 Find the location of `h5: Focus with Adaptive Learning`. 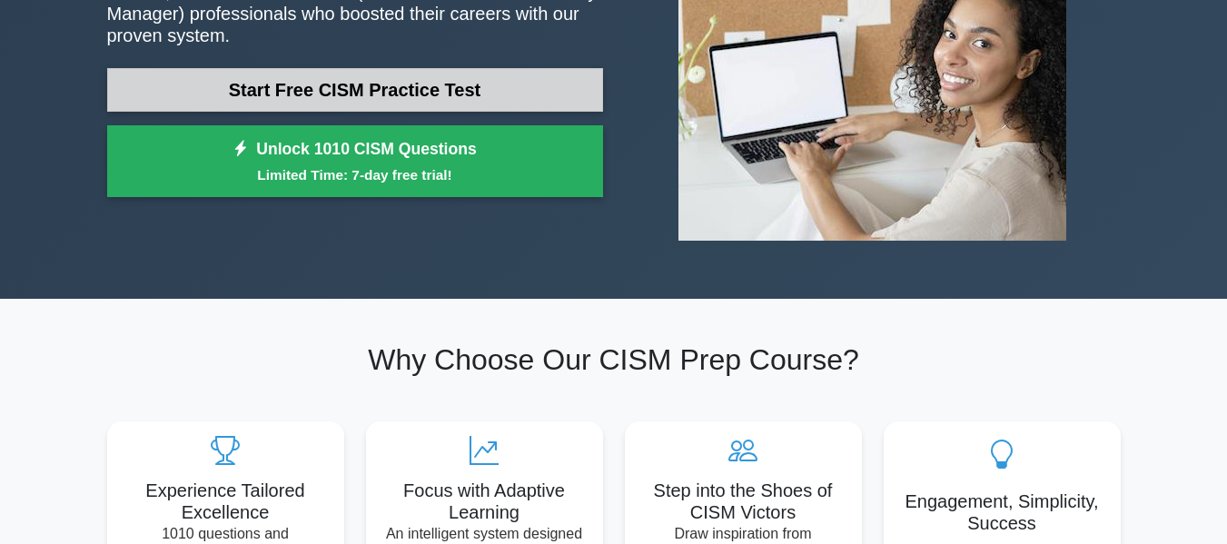

h5: Focus with Adaptive Learning is located at coordinates (484, 501).